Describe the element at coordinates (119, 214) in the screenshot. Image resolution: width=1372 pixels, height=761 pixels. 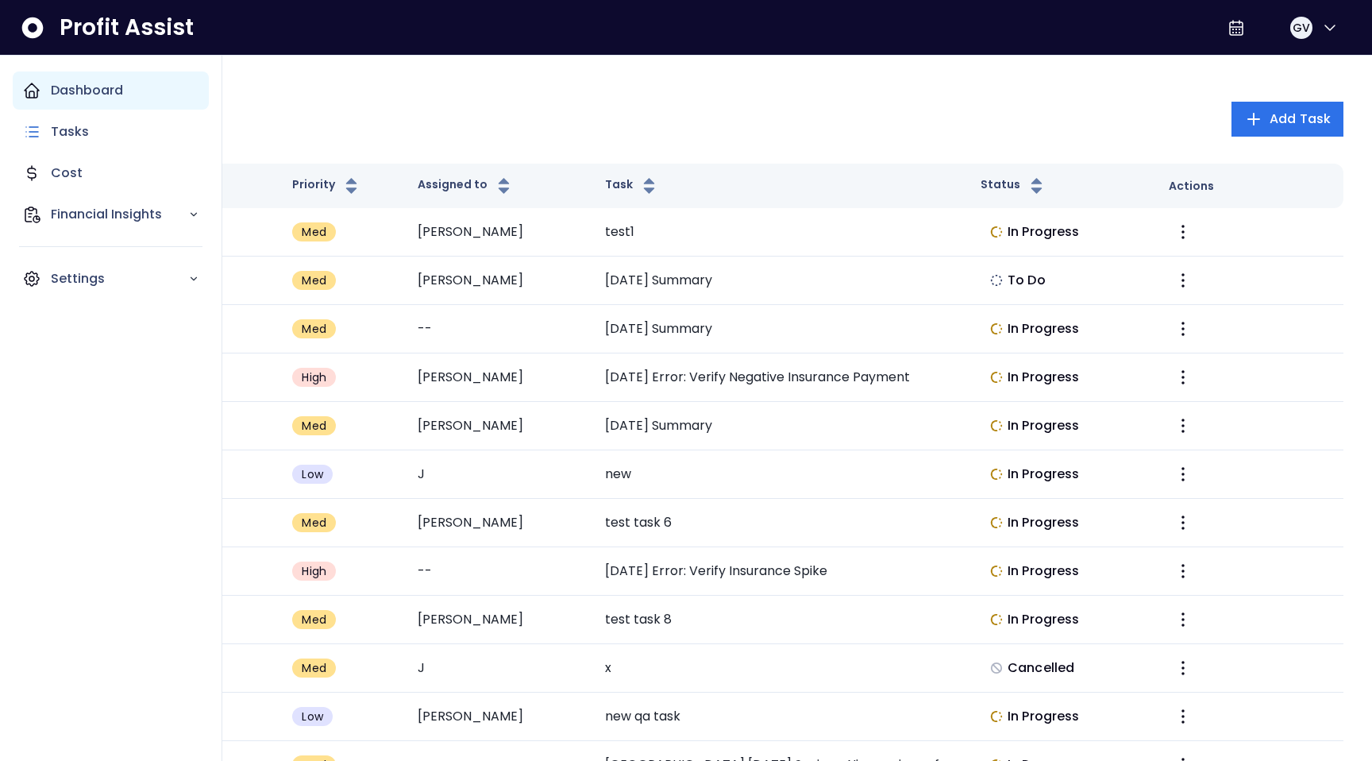
I see `p: Financial Insights` at that location.